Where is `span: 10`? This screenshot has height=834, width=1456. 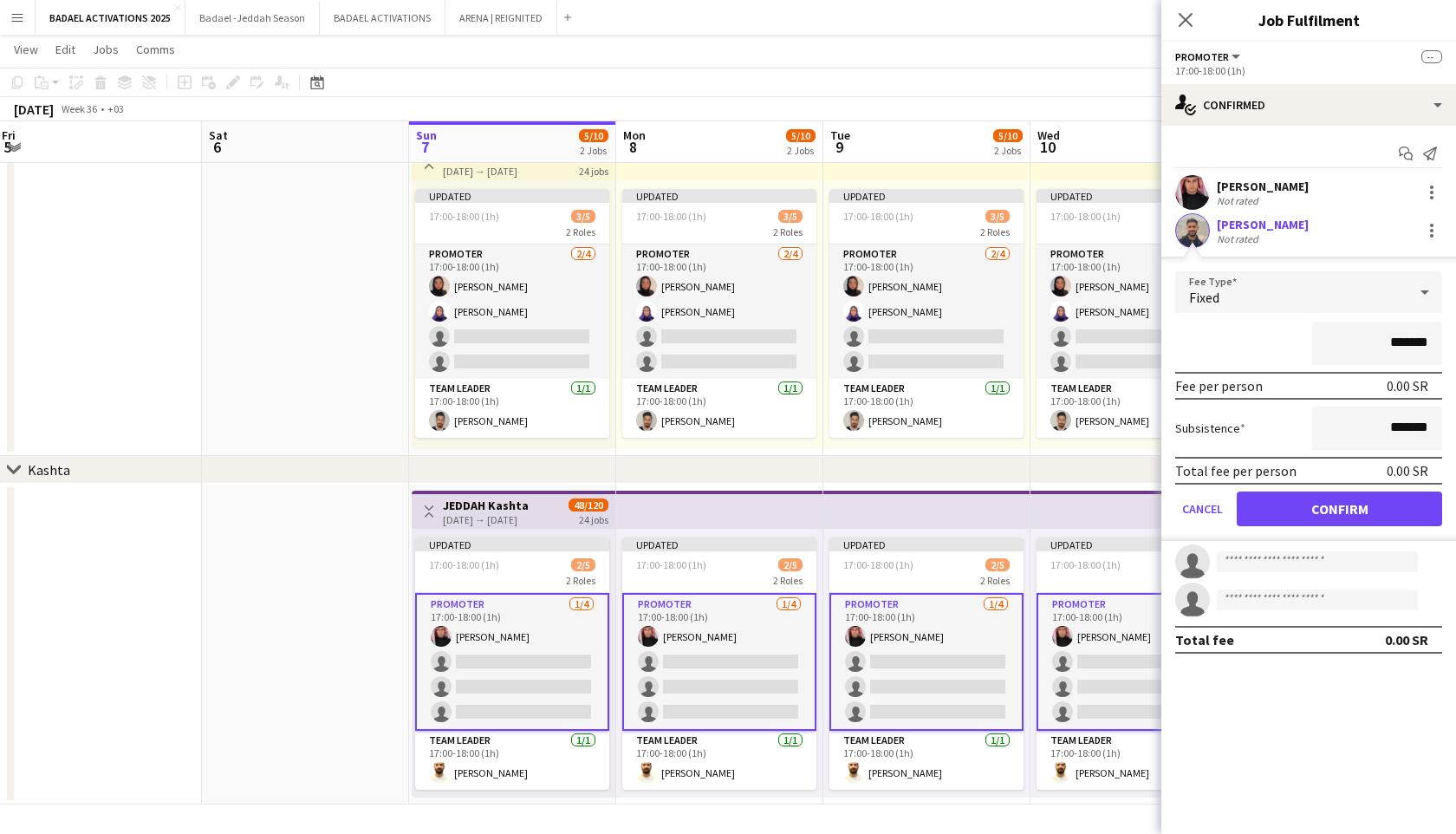
span: 10 is located at coordinates (1048, 147).